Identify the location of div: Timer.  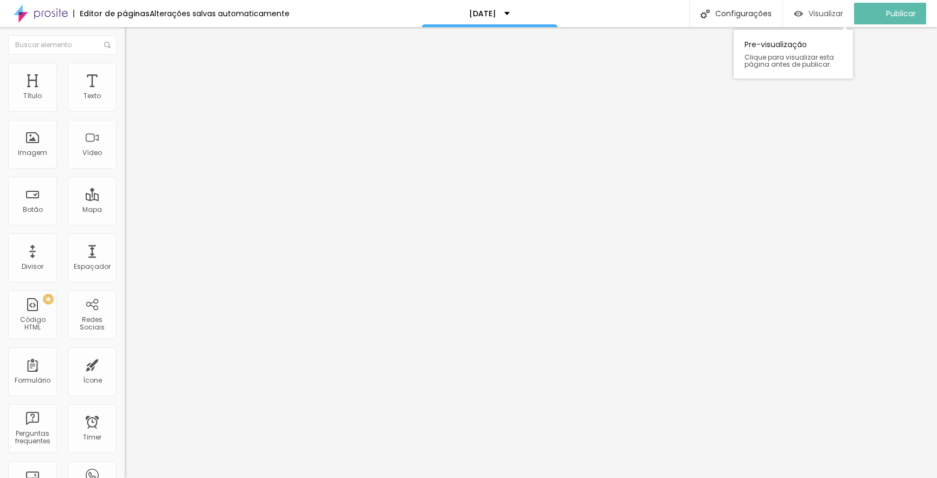
(92, 438).